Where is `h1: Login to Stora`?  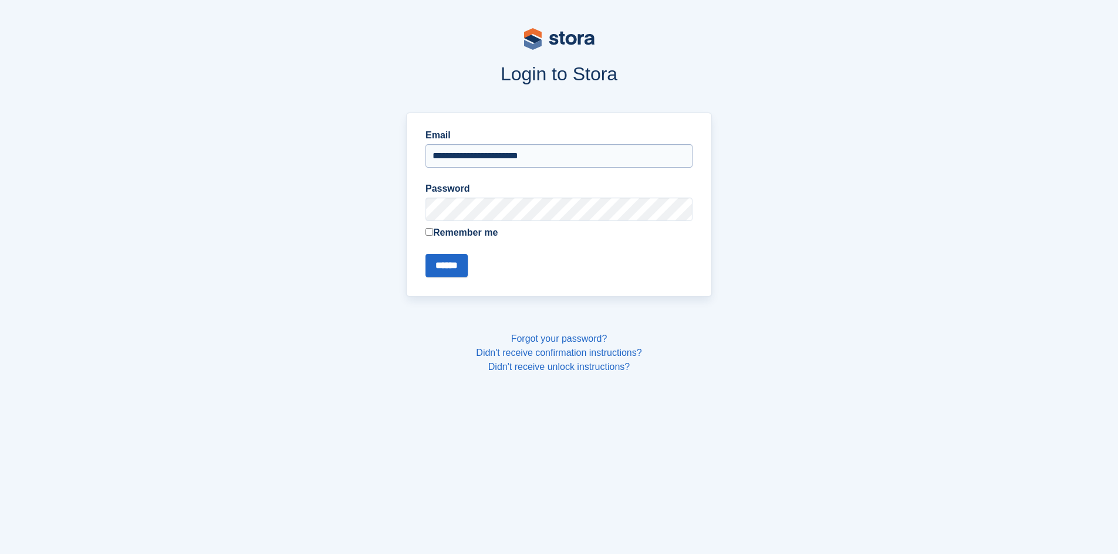
h1: Login to Stora is located at coordinates (559, 74).